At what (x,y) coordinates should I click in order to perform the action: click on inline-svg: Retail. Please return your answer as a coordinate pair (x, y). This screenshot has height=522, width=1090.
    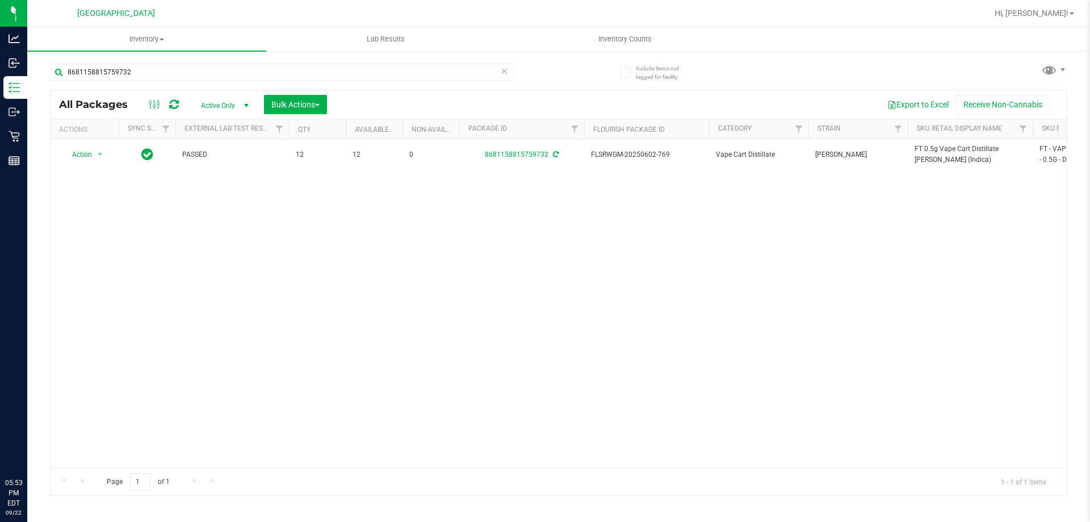
    Looking at the image, I should click on (14, 136).